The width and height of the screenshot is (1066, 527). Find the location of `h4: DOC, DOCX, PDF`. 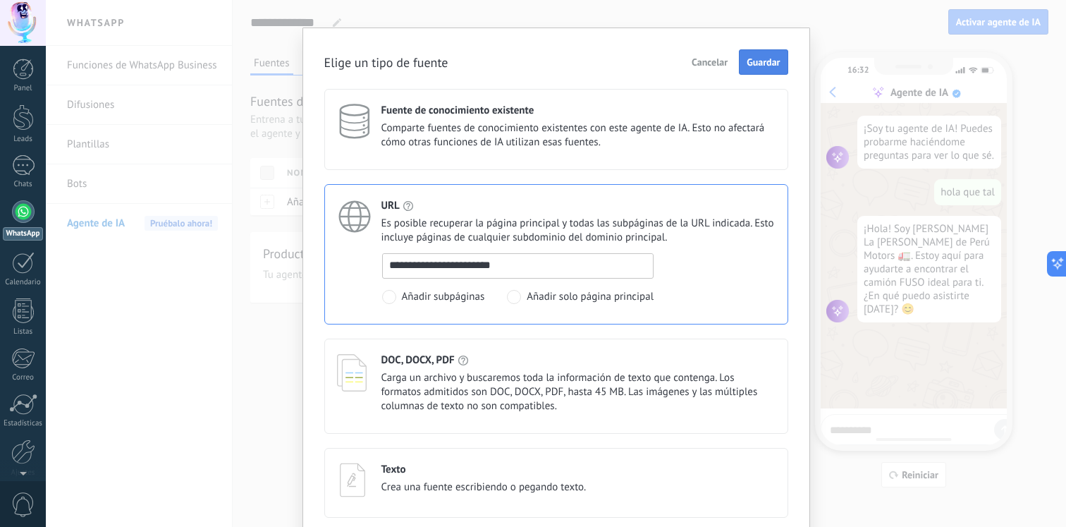

h4: DOC, DOCX, PDF is located at coordinates (418, 359).